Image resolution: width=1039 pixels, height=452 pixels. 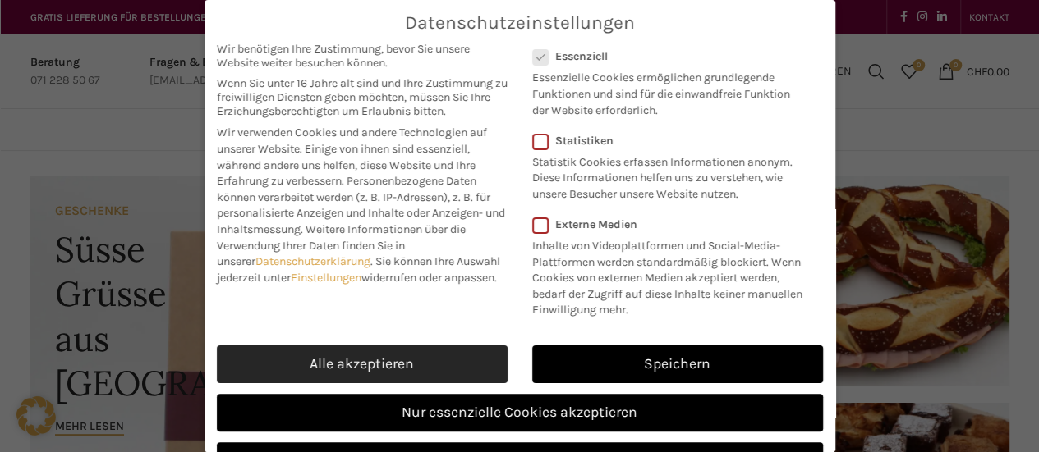 What do you see at coordinates (358, 269) in the screenshot?
I see `span: Sie können Ihre Auswahl jederzeit unter widerrufen oder anpassen.` at bounding box center [358, 269].